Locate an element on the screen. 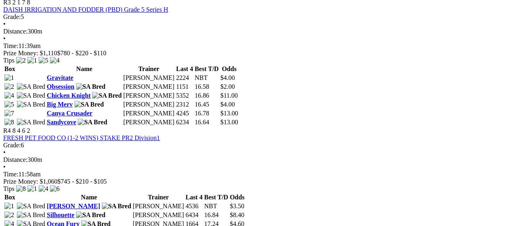  span: $745 - $210 - $105 is located at coordinates (82, 181).